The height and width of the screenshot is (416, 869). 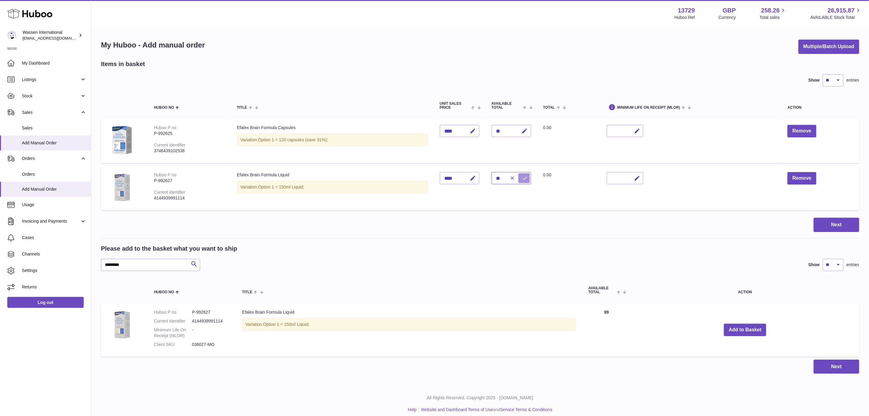 What do you see at coordinates (45, 302) in the screenshot?
I see `a: Log out` at bounding box center [45, 302].